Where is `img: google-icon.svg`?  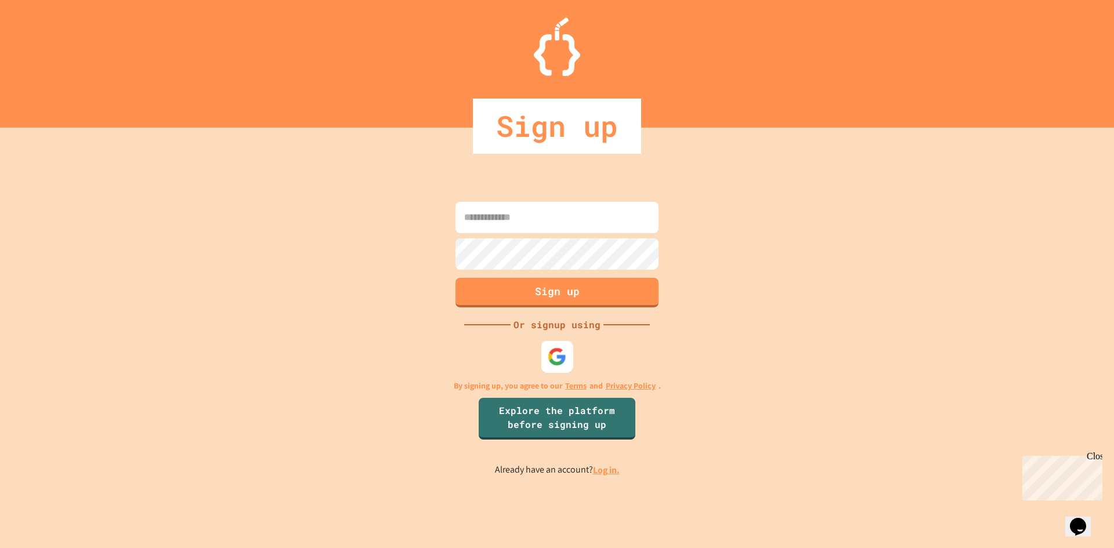
img: google-icon.svg is located at coordinates (557, 356).